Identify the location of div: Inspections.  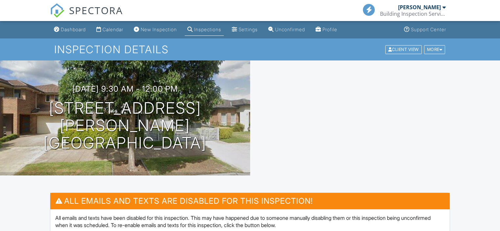
(208, 29).